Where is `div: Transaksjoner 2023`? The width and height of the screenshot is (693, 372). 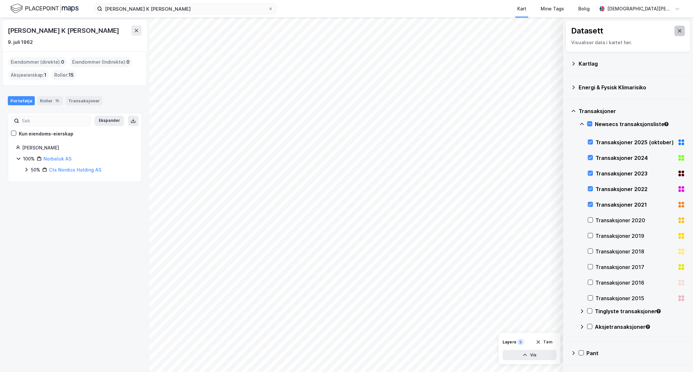
div: Transaksjoner 2023 is located at coordinates (635, 174).